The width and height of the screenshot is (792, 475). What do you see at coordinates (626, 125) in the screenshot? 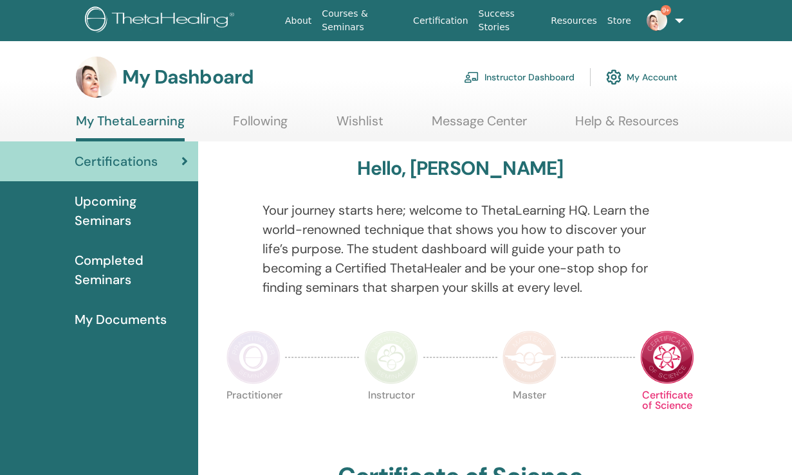
I see `a: Help & Resources` at bounding box center [626, 125].